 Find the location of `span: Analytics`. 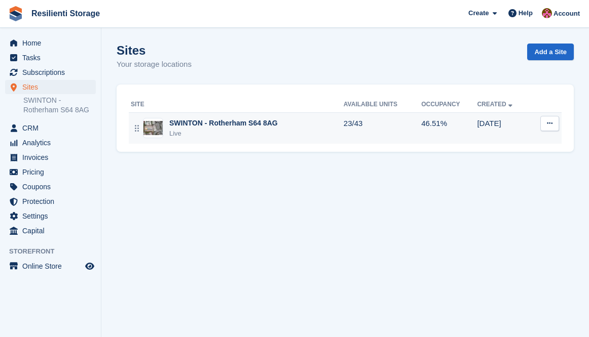

span: Analytics is located at coordinates (53, 143).